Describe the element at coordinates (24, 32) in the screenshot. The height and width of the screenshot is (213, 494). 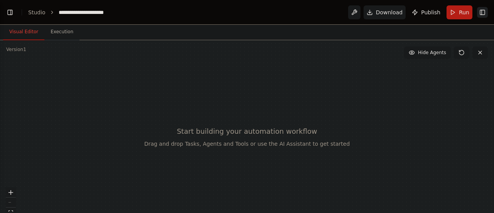
I see `button: Visual Editor` at that location.